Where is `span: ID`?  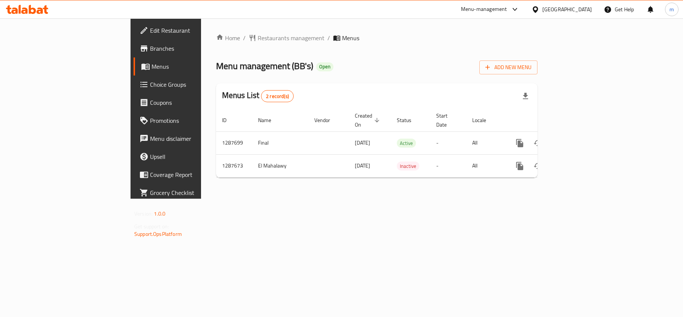
span: ID is located at coordinates (229, 120).